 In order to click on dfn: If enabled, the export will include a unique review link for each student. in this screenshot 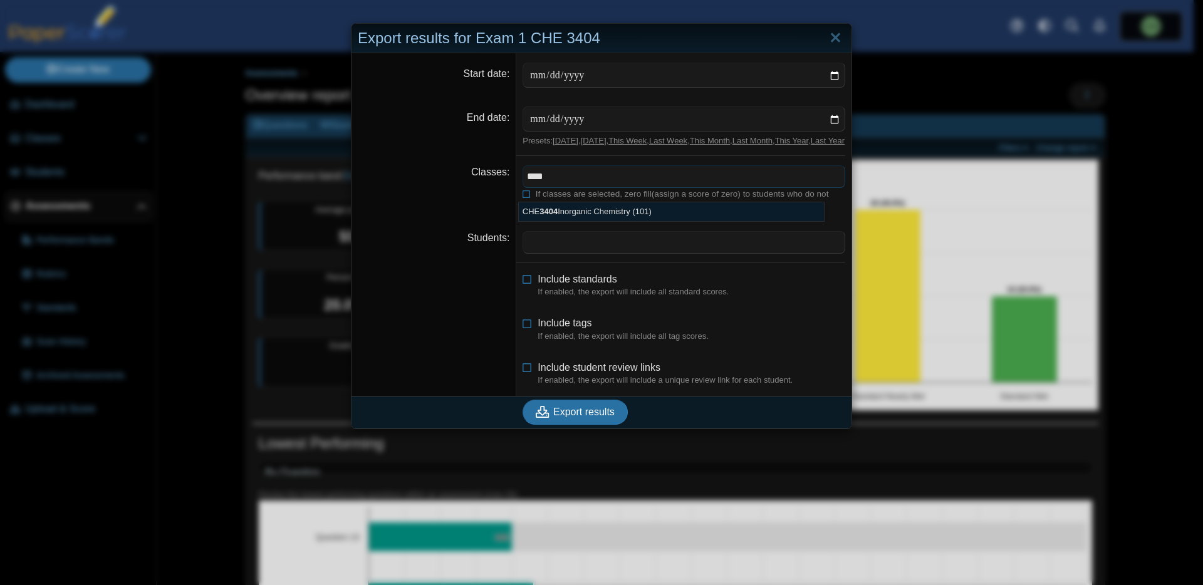, I will do `click(691, 380)`.